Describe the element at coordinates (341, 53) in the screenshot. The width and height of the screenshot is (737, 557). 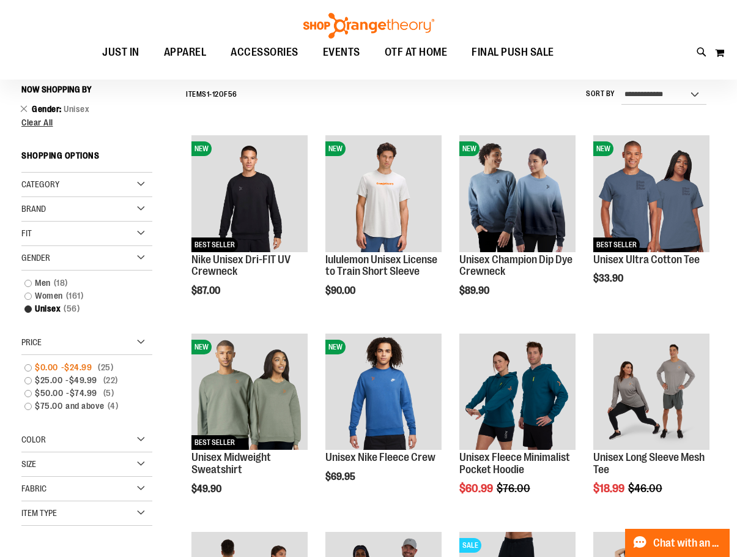
I see `a: EVENTS` at that location.